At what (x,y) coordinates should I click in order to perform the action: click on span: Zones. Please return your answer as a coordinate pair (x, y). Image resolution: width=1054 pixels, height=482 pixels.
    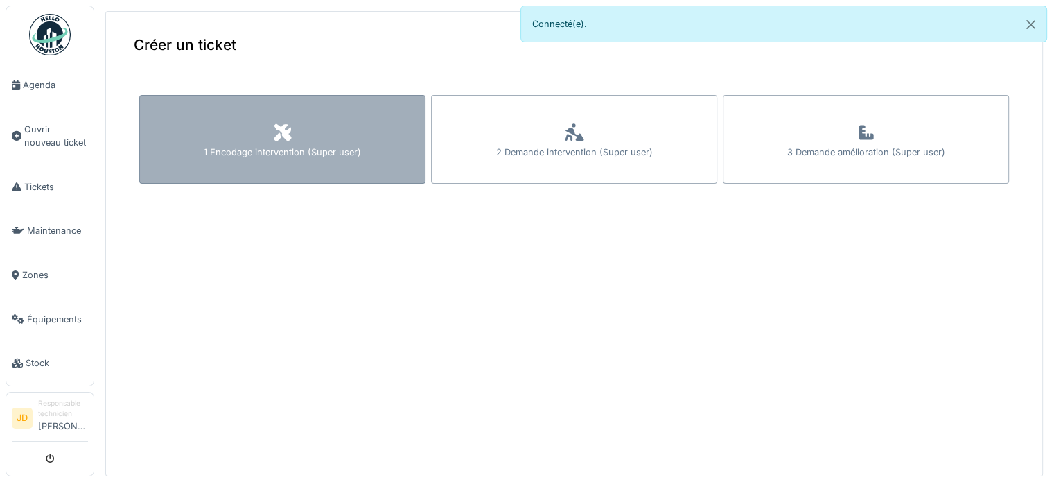
    Looking at the image, I should click on (55, 274).